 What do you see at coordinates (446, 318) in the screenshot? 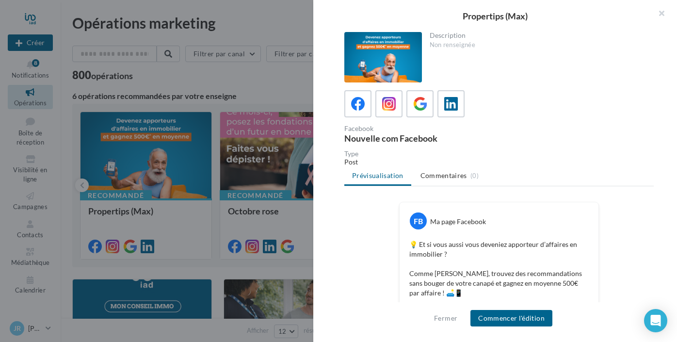
I see `button: Fermer` at bounding box center [446, 318].